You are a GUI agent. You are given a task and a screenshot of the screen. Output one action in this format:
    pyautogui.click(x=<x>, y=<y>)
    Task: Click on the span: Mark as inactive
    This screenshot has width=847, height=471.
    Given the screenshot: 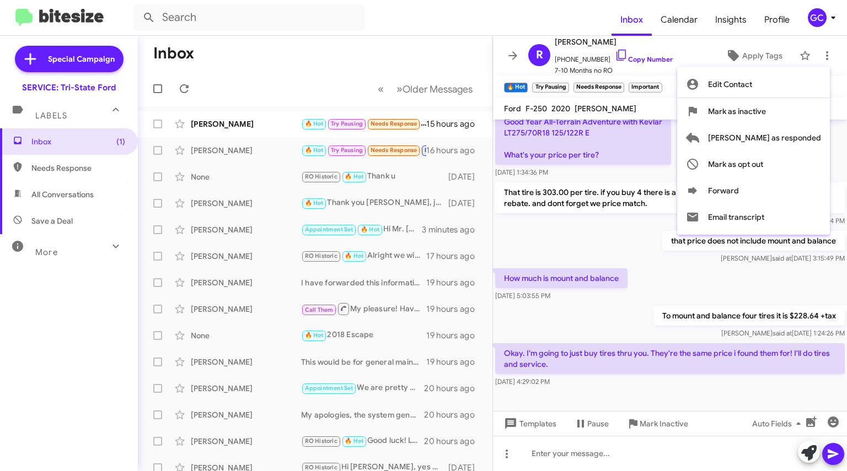 What is the action you would take?
    pyautogui.click(x=736, y=111)
    